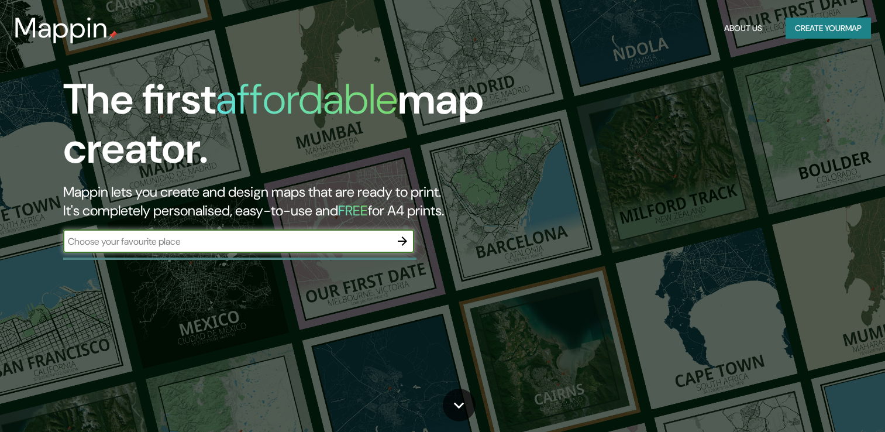 The image size is (885, 432). I want to click on h1: affordable, so click(307, 99).